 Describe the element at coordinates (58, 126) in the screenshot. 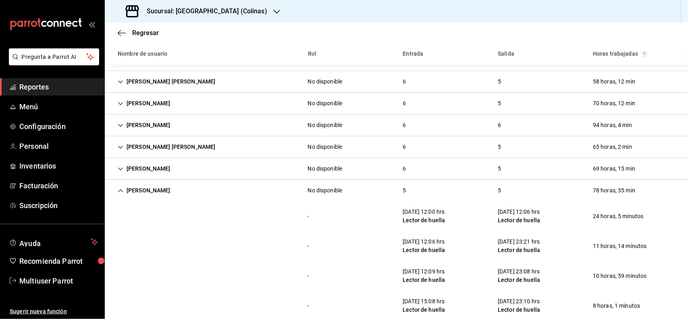

I see `span: Configuración` at that location.